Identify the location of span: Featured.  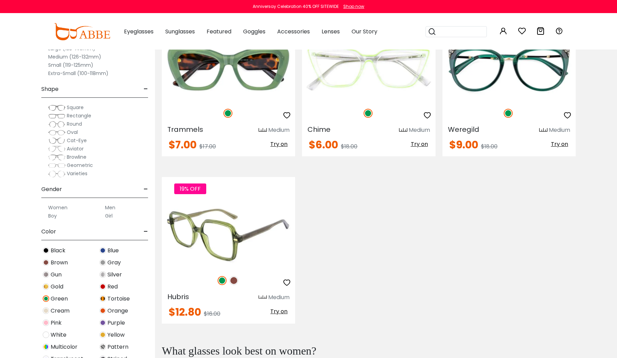
(219, 31).